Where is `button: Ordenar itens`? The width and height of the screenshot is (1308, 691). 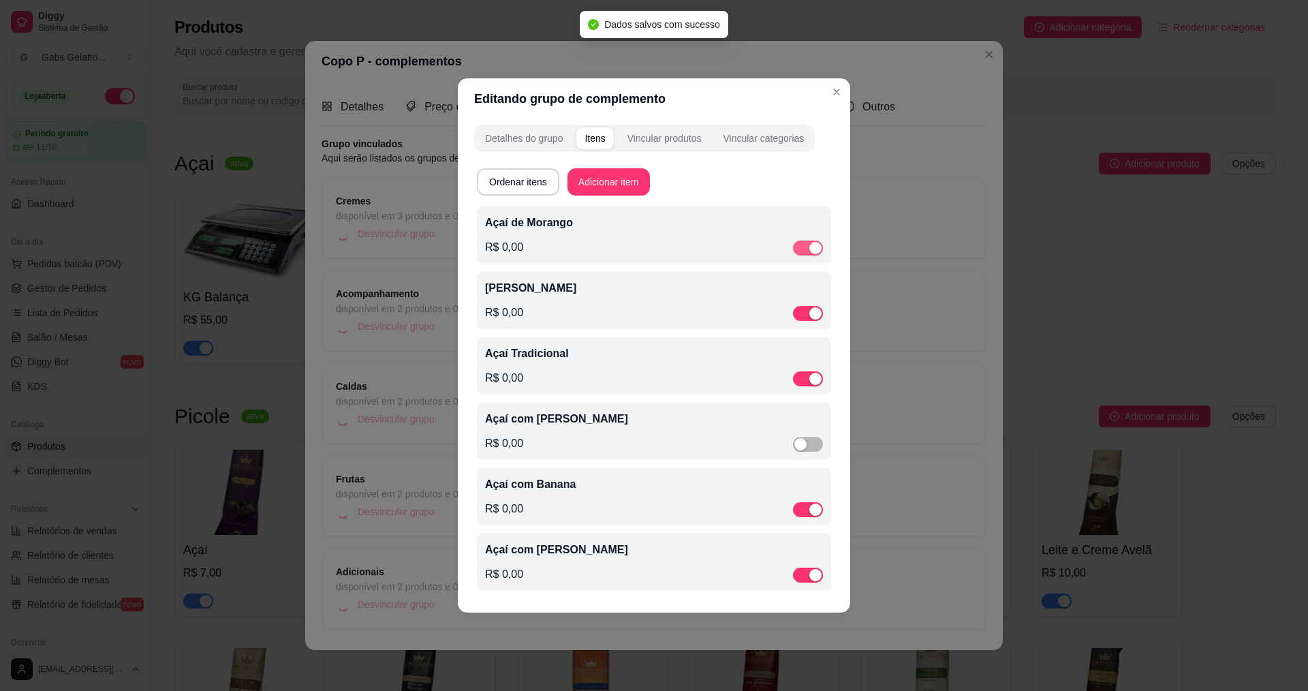 button: Ordenar itens is located at coordinates (518, 182).